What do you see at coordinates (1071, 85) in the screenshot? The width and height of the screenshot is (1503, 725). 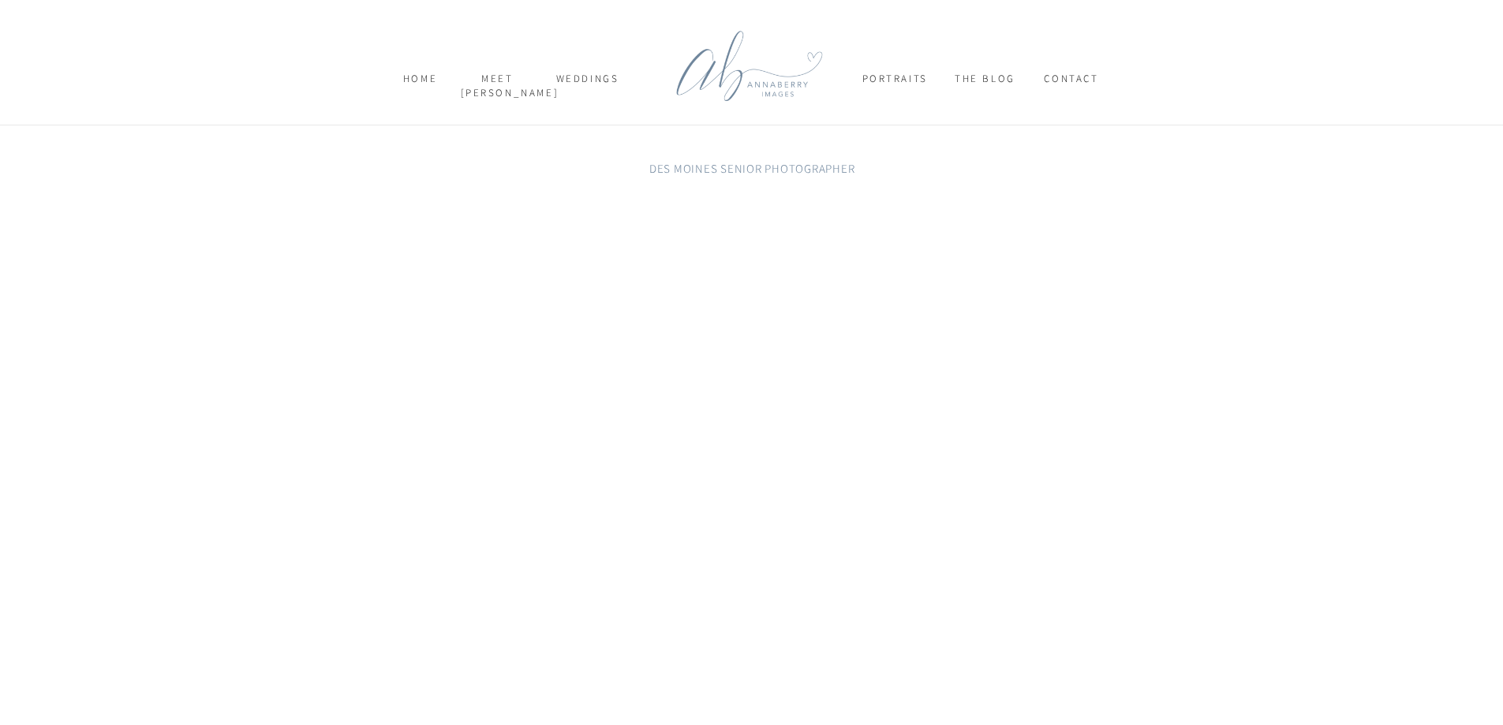 I see `a: CONTACT` at bounding box center [1071, 85].